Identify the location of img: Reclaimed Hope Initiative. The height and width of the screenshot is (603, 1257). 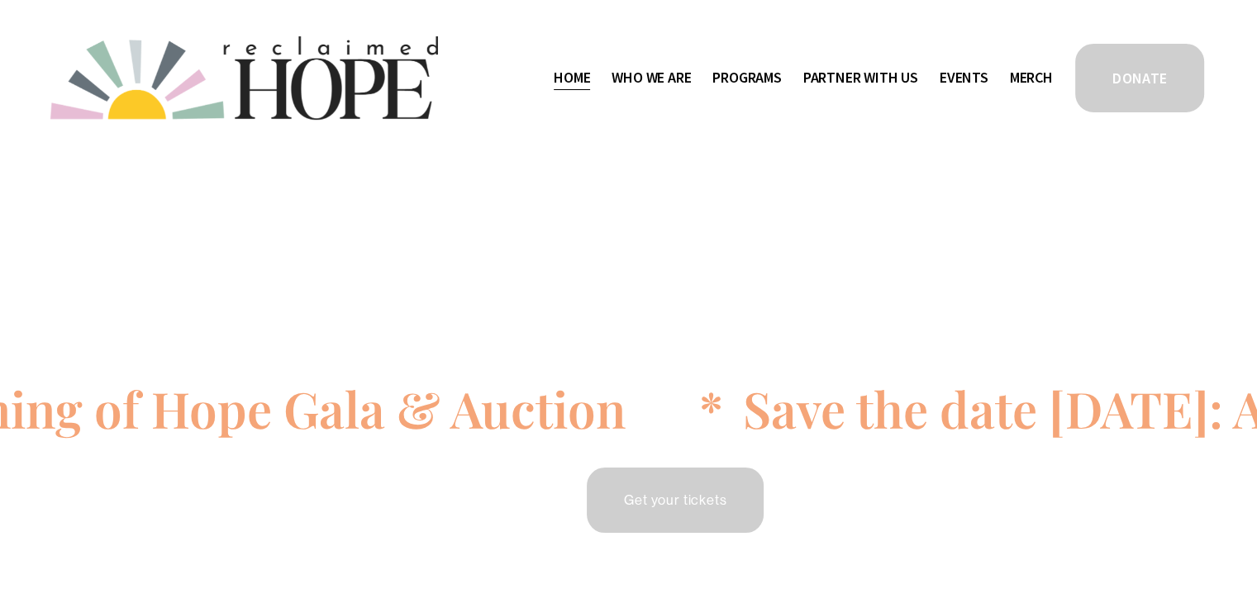
(244, 78).